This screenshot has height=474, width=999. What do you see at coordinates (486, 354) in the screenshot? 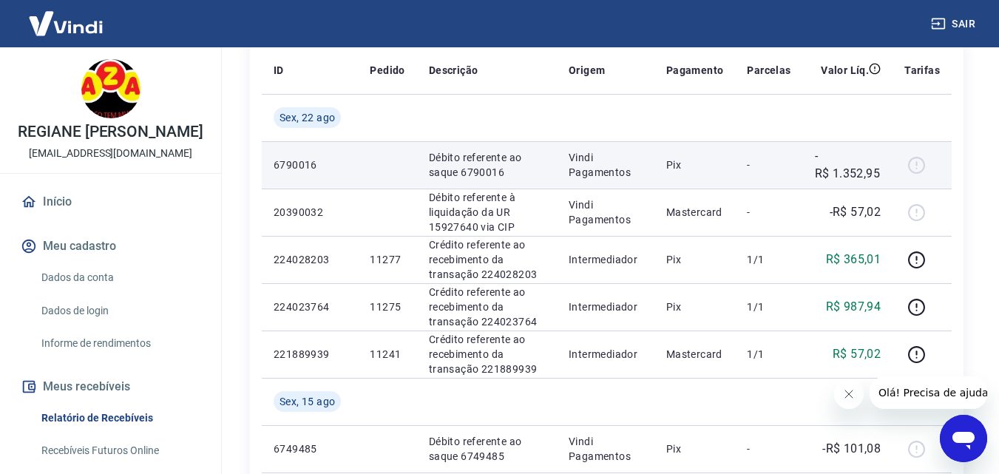
I see `p: Crédito referente ao recebimento da transação 221889939` at bounding box center [486, 354].